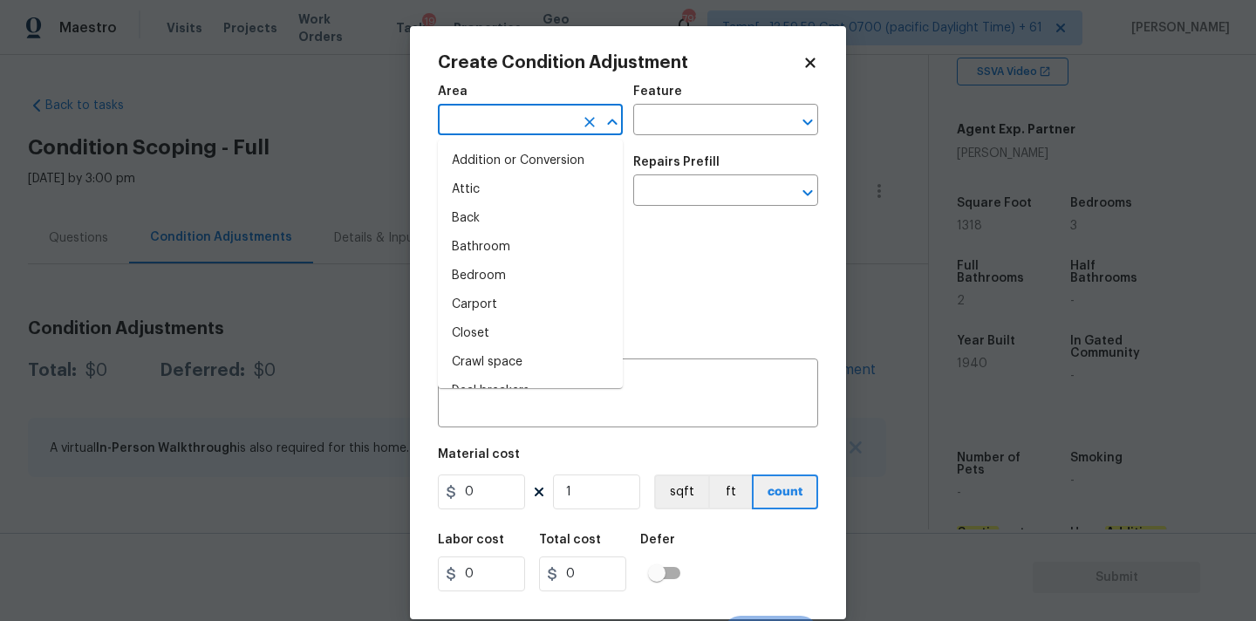 This screenshot has width=1256, height=621. I want to click on li: Carport, so click(530, 305).